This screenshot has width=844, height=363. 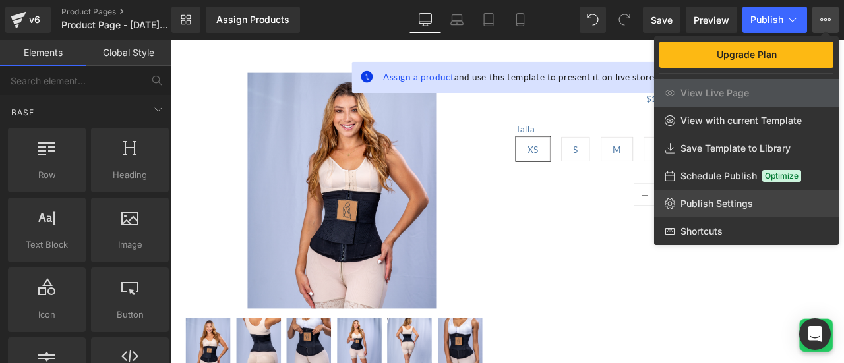 I want to click on a: Laptop, so click(x=457, y=20).